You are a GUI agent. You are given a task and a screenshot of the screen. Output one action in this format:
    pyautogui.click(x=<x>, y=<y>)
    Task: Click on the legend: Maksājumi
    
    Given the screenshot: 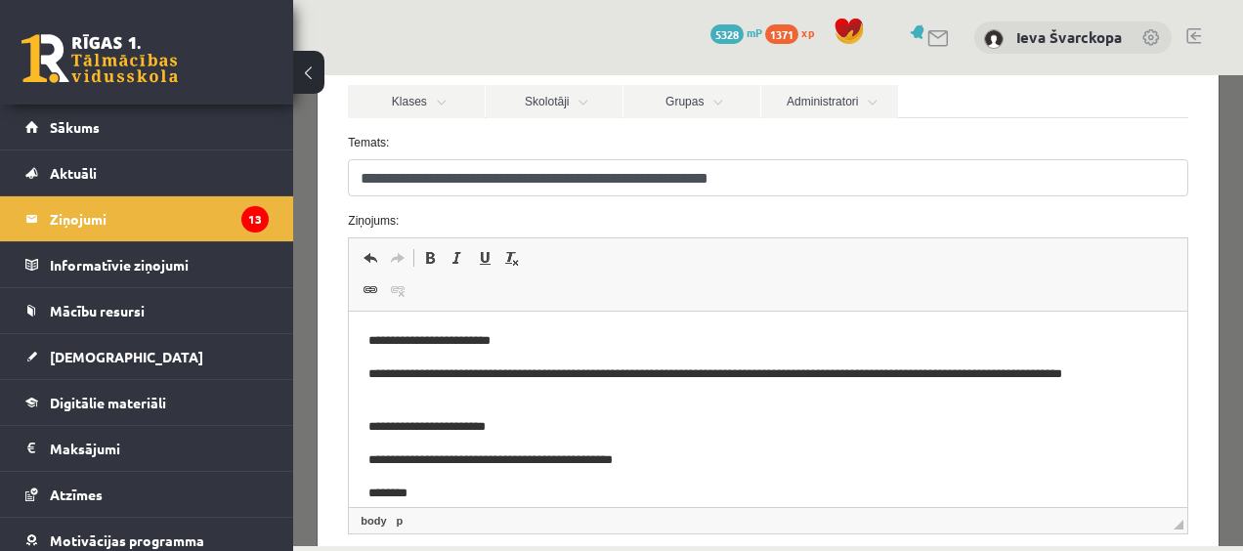 What is the action you would take?
    pyautogui.click(x=159, y=448)
    